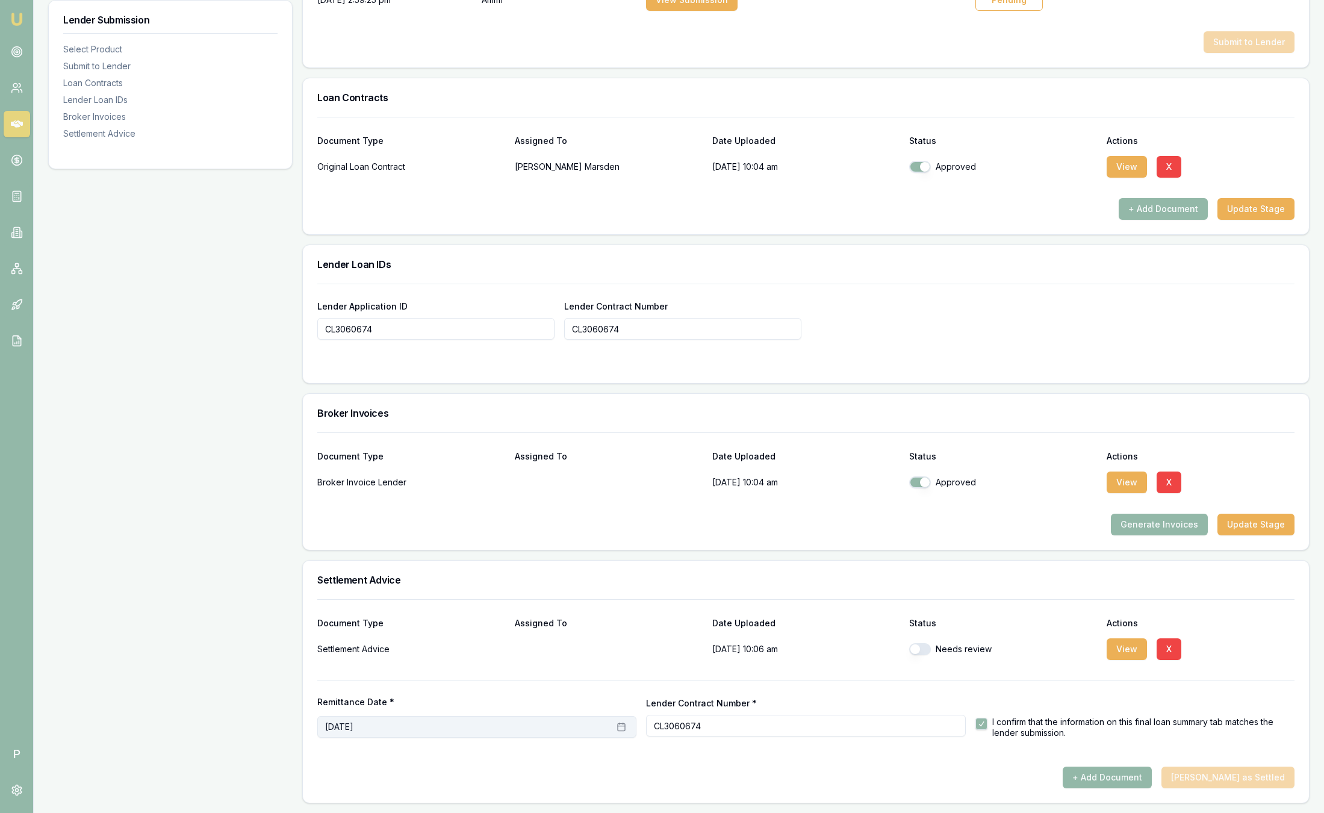  I want to click on h3: Lender Submission, so click(170, 20).